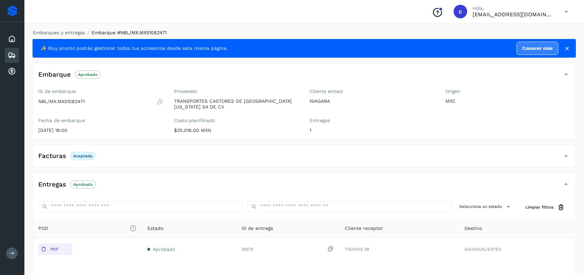  What do you see at coordinates (545, 207) in the screenshot?
I see `button: Limpiar filtros` at bounding box center [545, 207].